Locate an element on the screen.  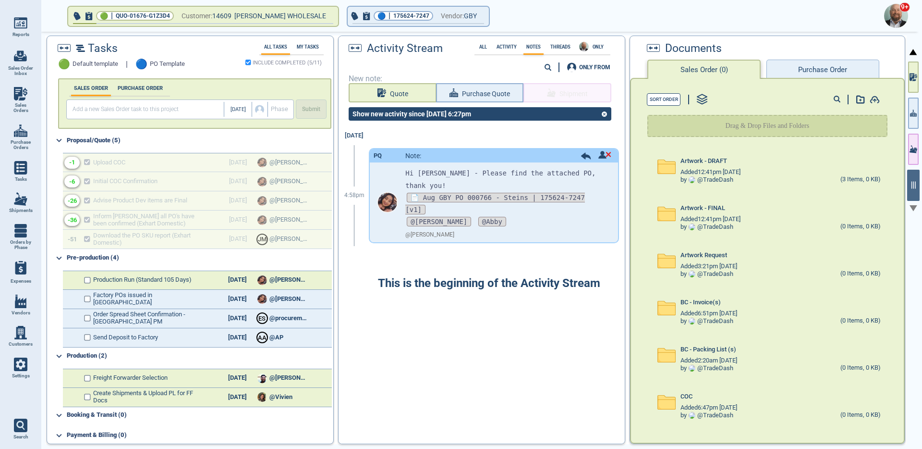
div: PQ is located at coordinates (377, 156).